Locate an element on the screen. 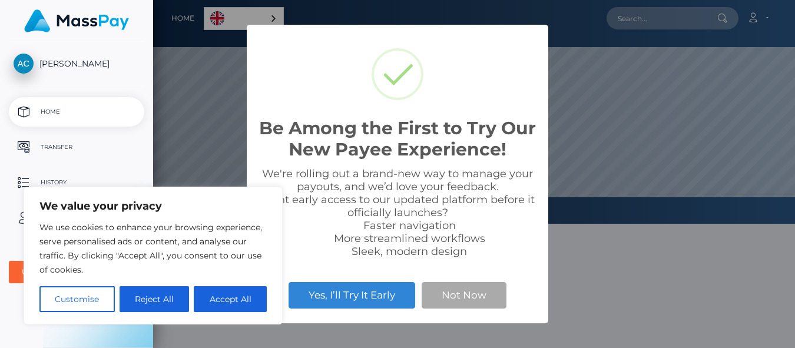 The width and height of the screenshot is (795, 348). button: Accept All is located at coordinates (230, 299).